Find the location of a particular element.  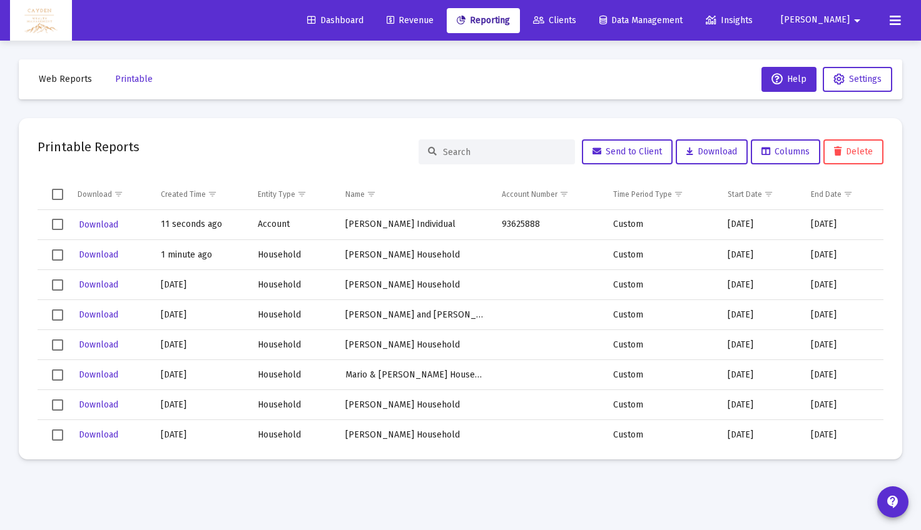

mat-icon: arrow_drop_down is located at coordinates (857, 21).